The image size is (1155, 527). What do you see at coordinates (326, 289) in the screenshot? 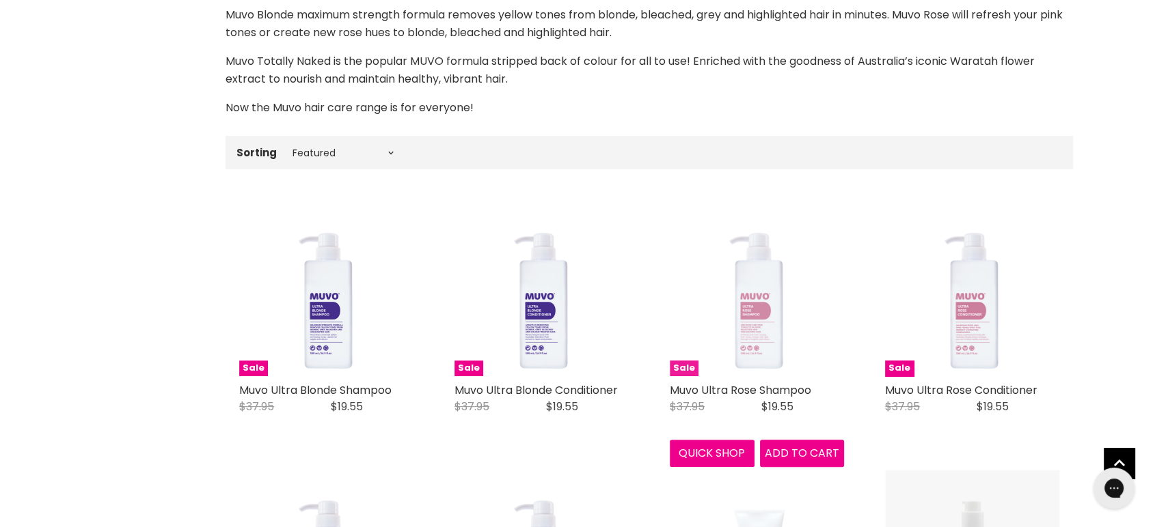
I see `img: Muvo Ultra Blonde Shampoo` at bounding box center [326, 289].